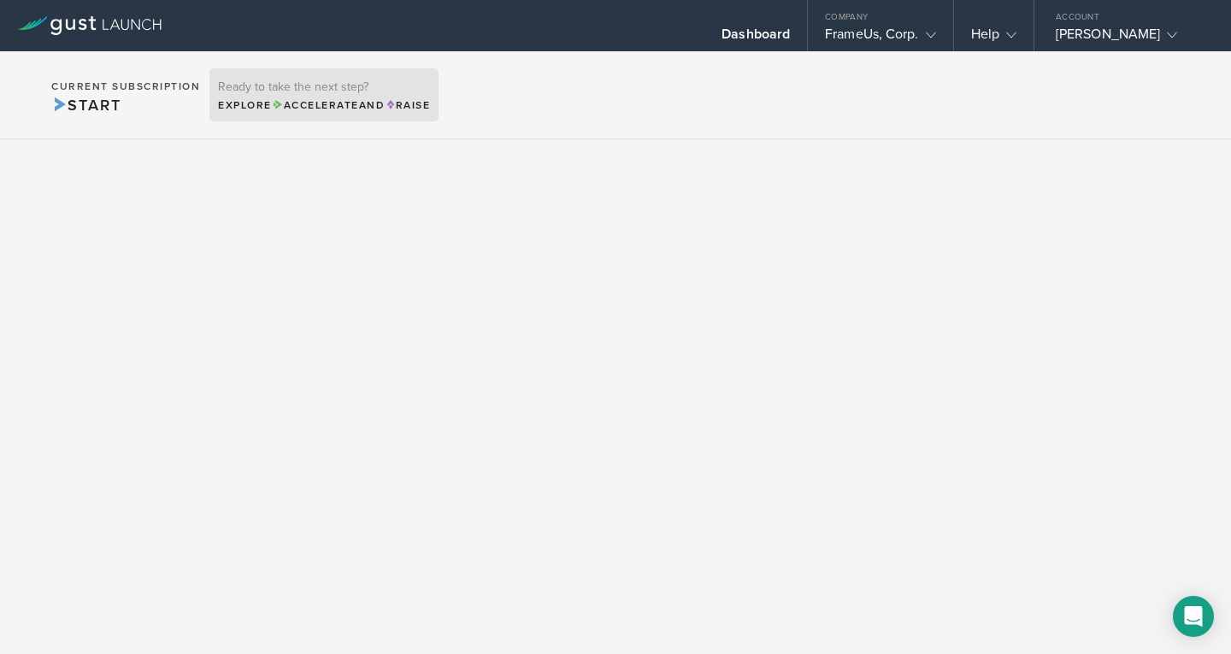 Image resolution: width=1231 pixels, height=654 pixels. I want to click on span: Start, so click(86, 105).